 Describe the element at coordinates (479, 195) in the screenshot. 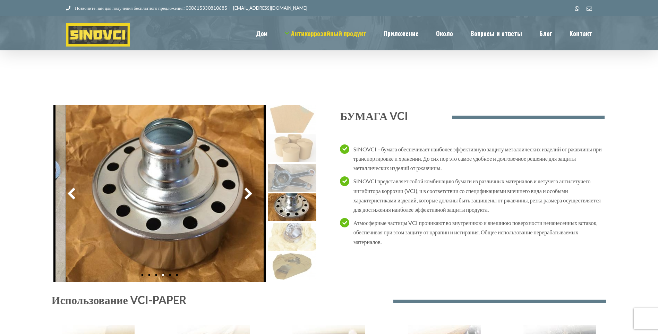

I see `p: SINOVCI представляет собой комбинацию бумаги из различных материалов и летучего антилетучего инги...` at that location.